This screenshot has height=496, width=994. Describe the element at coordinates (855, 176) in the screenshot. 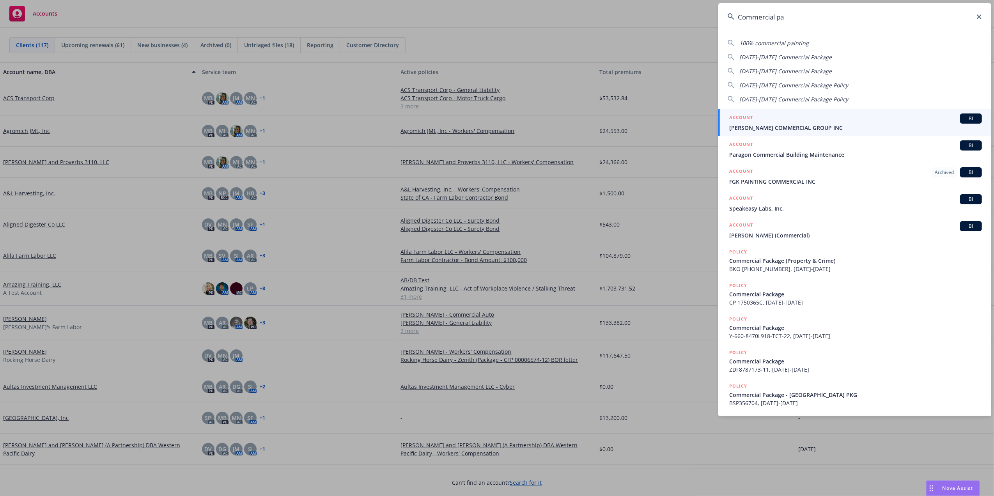

I see `a: ACCOUNTArchivedBIFGK PAINTING COMMERCIAL INC` at that location.